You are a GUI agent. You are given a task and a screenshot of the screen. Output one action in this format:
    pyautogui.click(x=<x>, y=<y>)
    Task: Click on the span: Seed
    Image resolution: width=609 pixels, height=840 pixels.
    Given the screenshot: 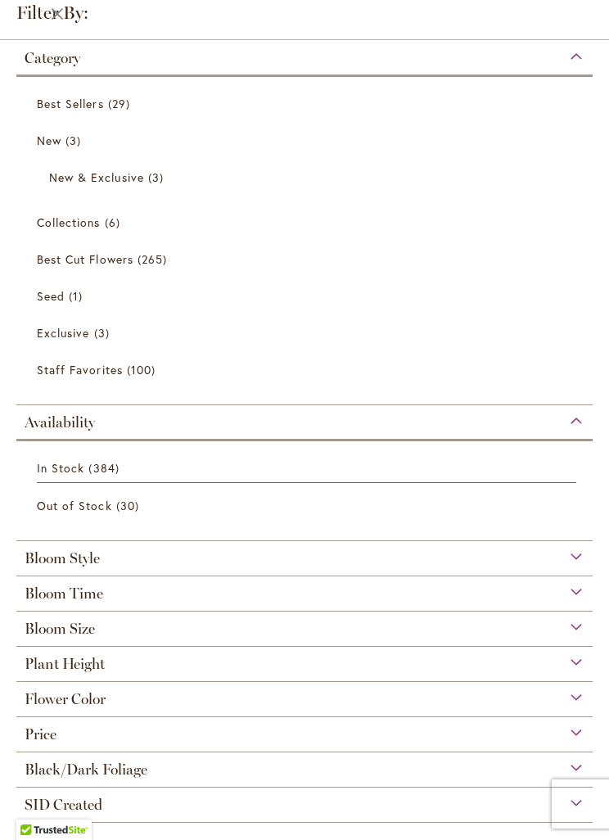 What is the action you would take?
    pyautogui.click(x=51, y=296)
    